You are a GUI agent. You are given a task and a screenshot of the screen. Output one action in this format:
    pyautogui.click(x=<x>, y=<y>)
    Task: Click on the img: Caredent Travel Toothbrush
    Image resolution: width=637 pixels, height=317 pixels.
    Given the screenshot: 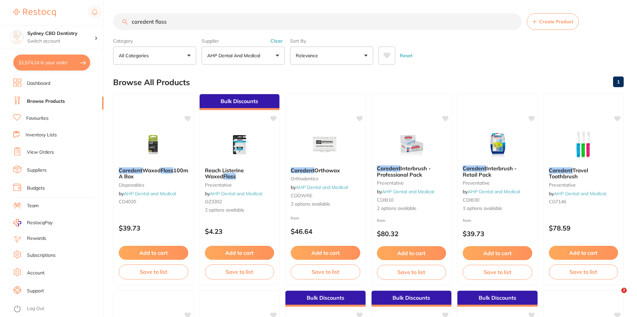 What is the action you would take?
    pyautogui.click(x=584, y=145)
    